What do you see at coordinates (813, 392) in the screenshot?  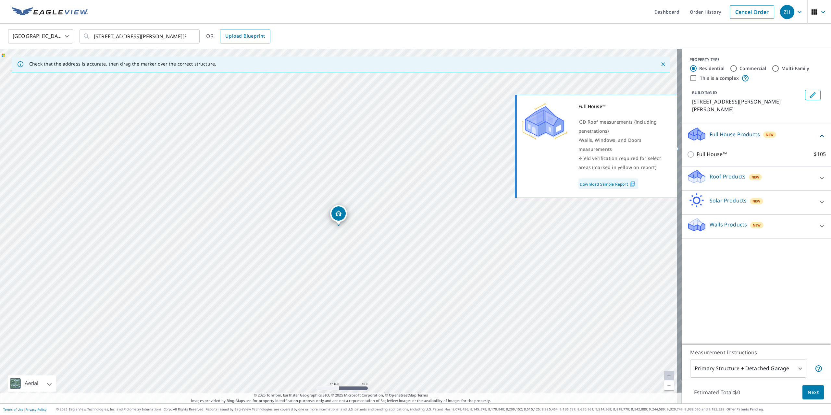 I see `span: Next` at bounding box center [813, 392].